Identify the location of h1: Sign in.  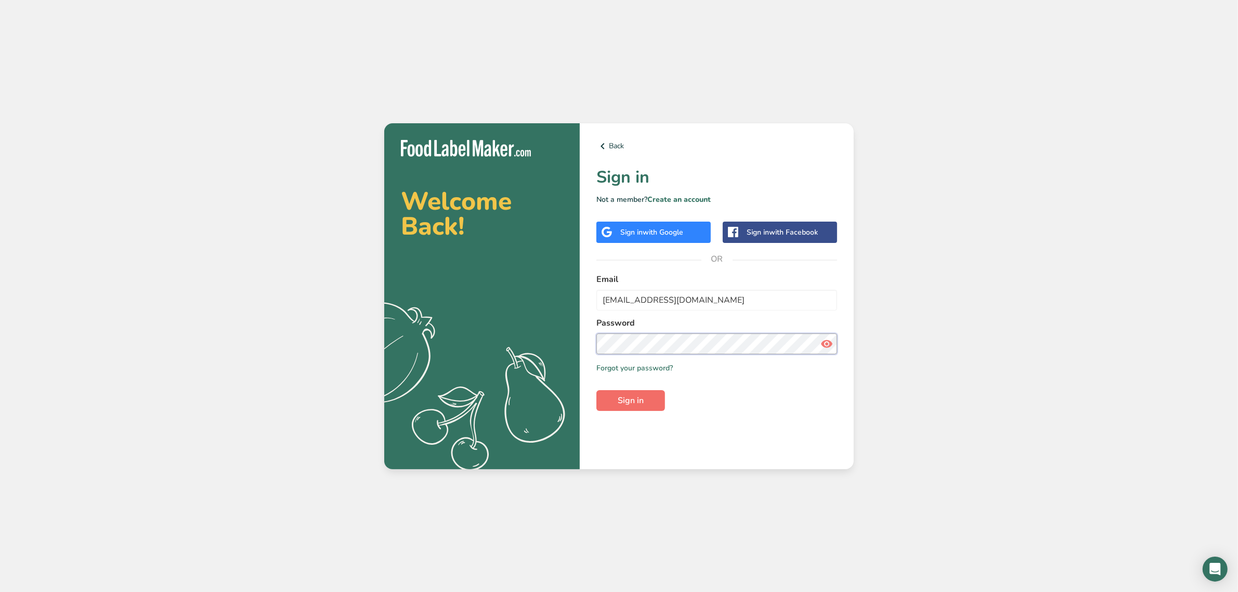
(716, 177).